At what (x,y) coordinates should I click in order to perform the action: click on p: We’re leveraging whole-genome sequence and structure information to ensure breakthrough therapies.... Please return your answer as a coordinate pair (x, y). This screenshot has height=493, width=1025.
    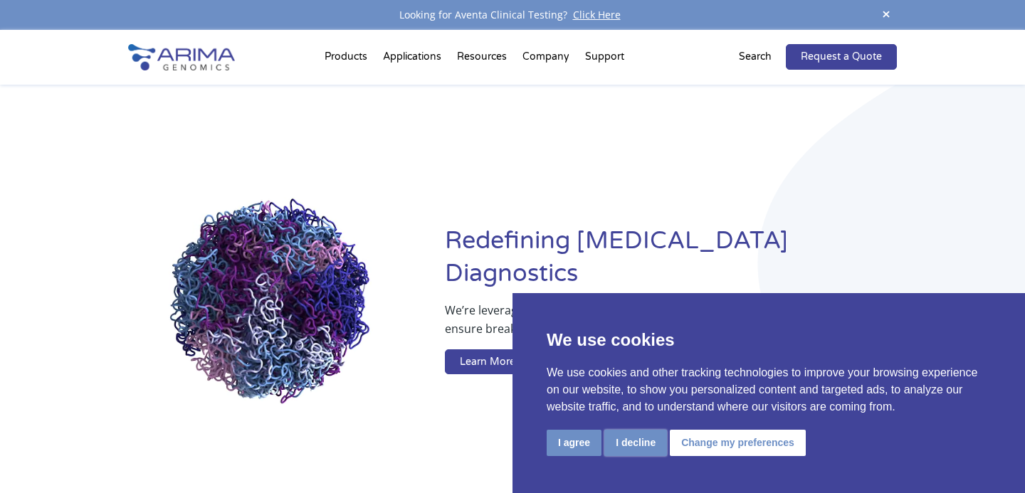
    Looking at the image, I should click on (642, 325).